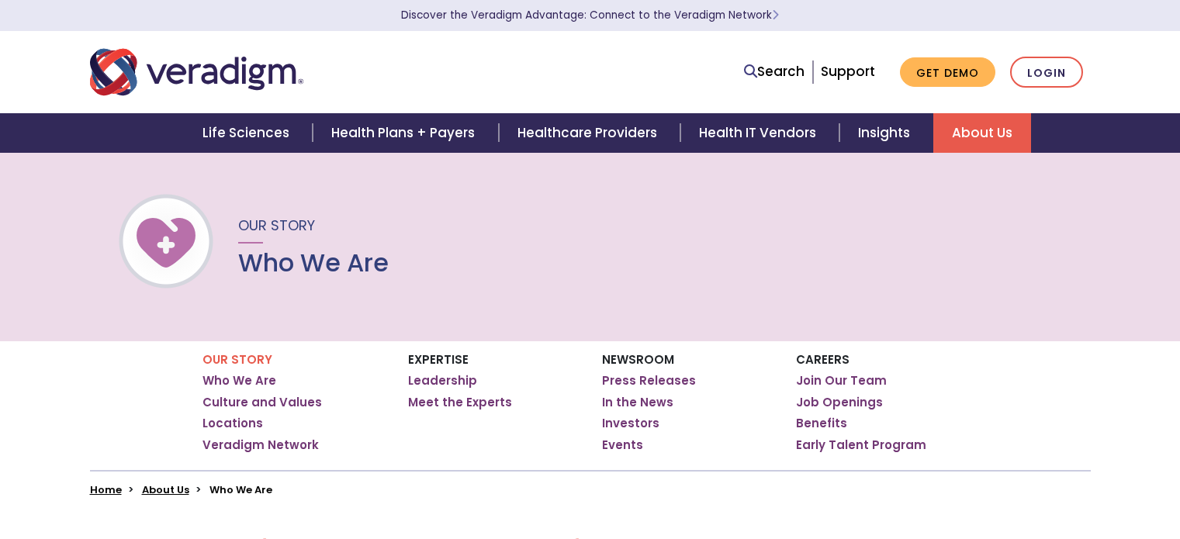 This screenshot has height=539, width=1180. What do you see at coordinates (1047, 72) in the screenshot?
I see `a: Login` at bounding box center [1047, 72].